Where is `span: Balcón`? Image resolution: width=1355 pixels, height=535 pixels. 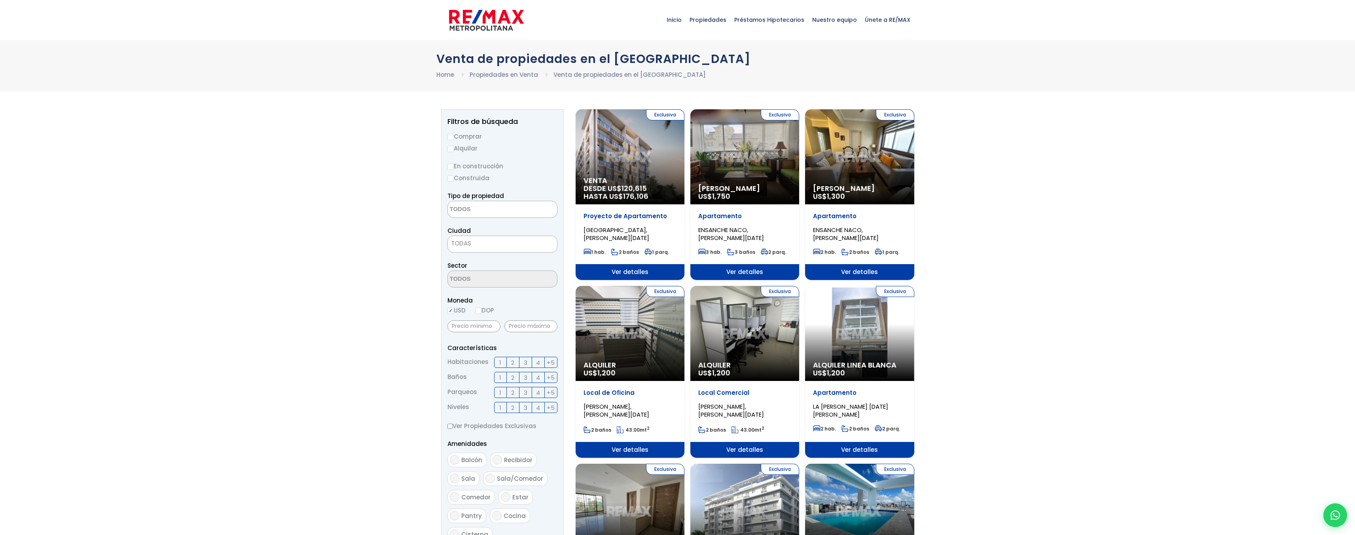 span: Balcón is located at coordinates (472, 459).